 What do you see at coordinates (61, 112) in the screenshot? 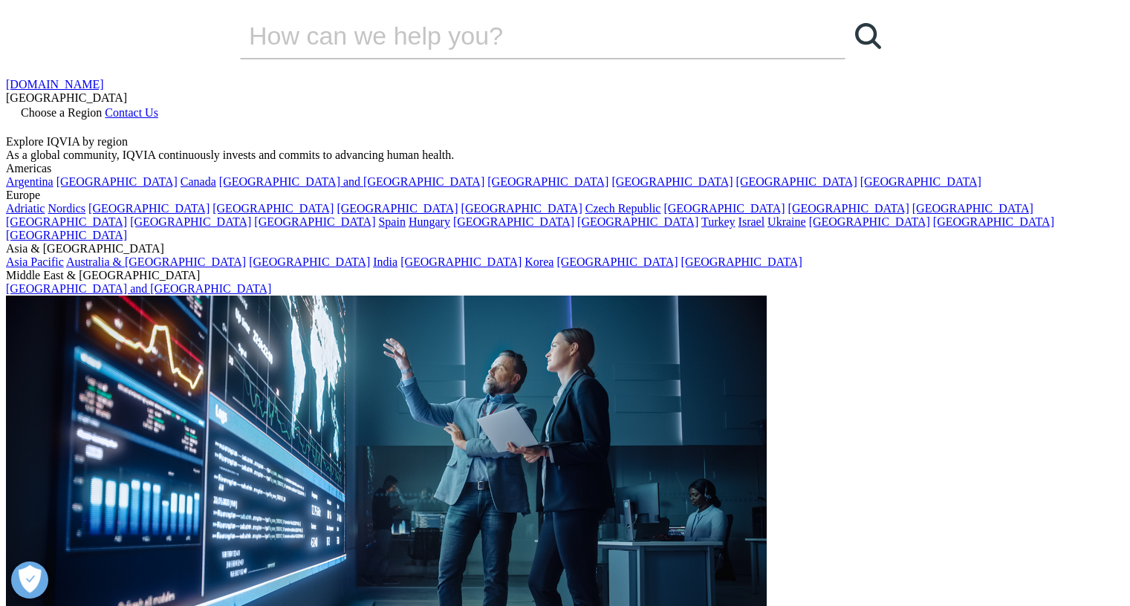
I see `span: Choose a Region` at bounding box center [61, 112].